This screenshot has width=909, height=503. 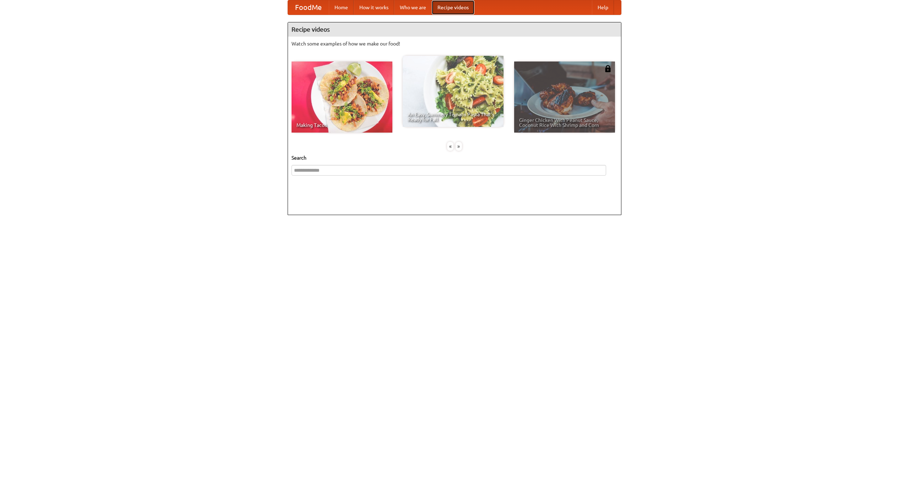 What do you see at coordinates (342, 97) in the screenshot?
I see `a: Making Tacos` at bounding box center [342, 97].